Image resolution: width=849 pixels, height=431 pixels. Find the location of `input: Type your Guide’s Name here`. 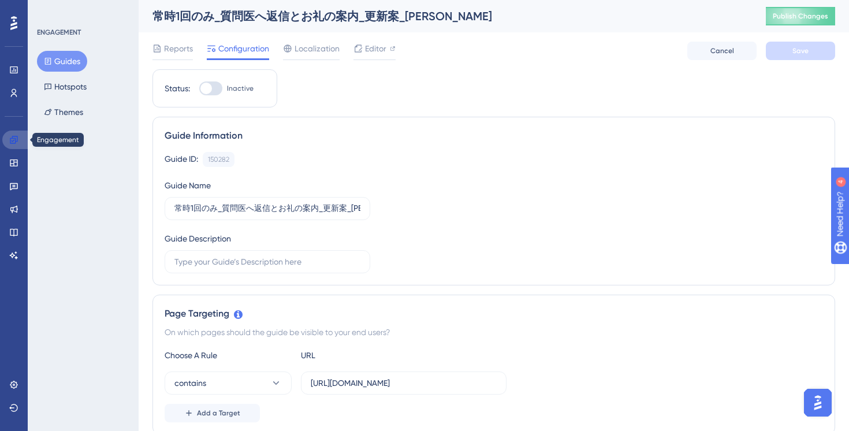

input: Type your Guide’s Name here is located at coordinates (267, 208).